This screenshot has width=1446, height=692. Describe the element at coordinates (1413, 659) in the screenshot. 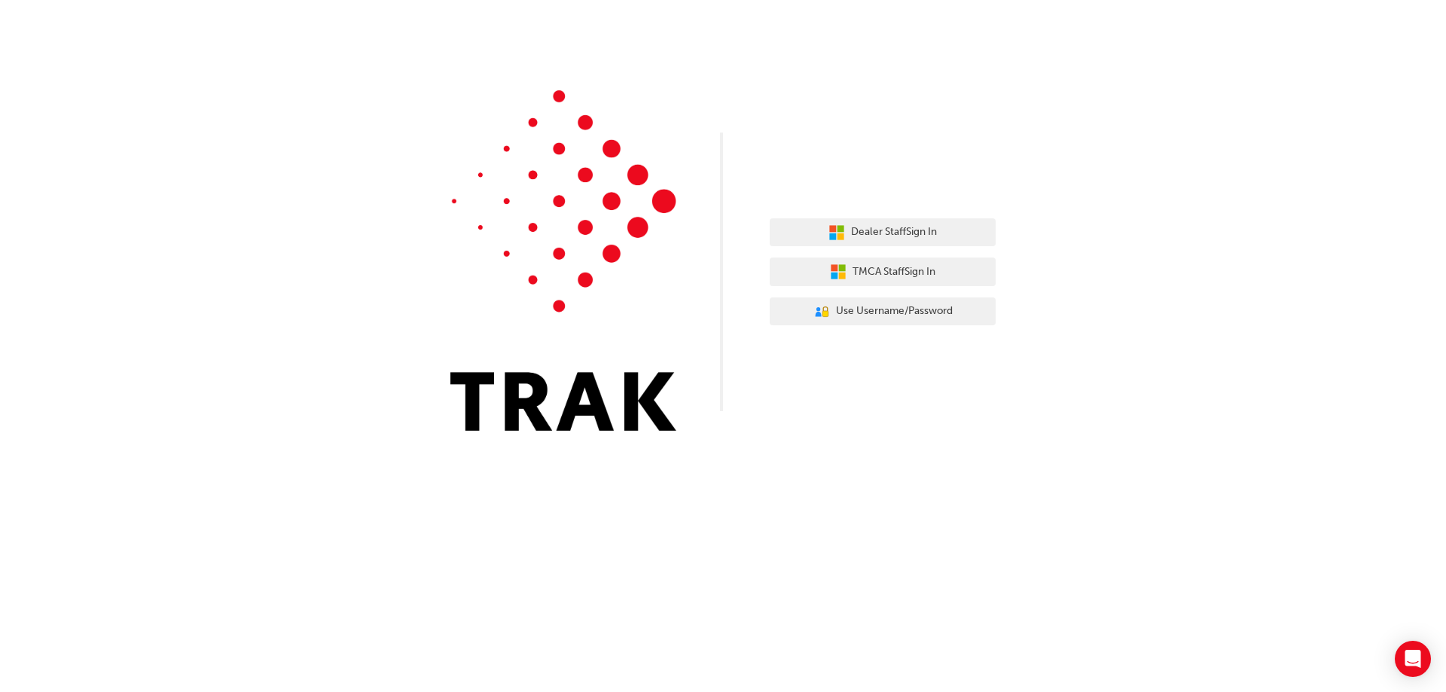

I see `div: Open Intercom Messenger` at that location.